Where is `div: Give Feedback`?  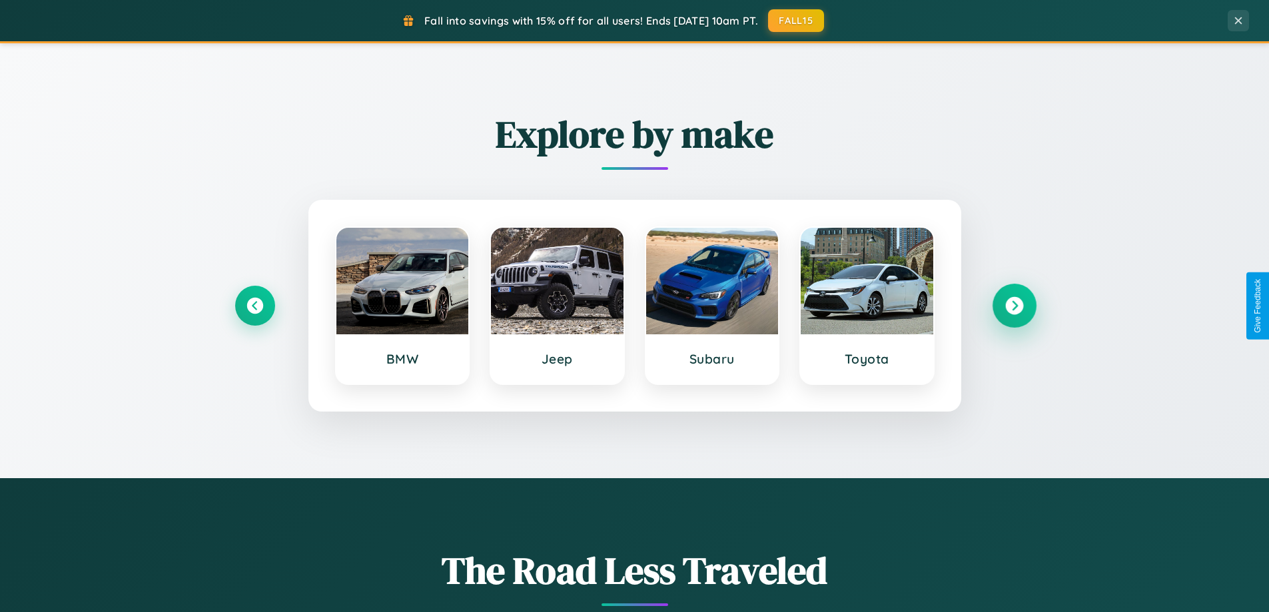
div: Give Feedback is located at coordinates (1258, 306).